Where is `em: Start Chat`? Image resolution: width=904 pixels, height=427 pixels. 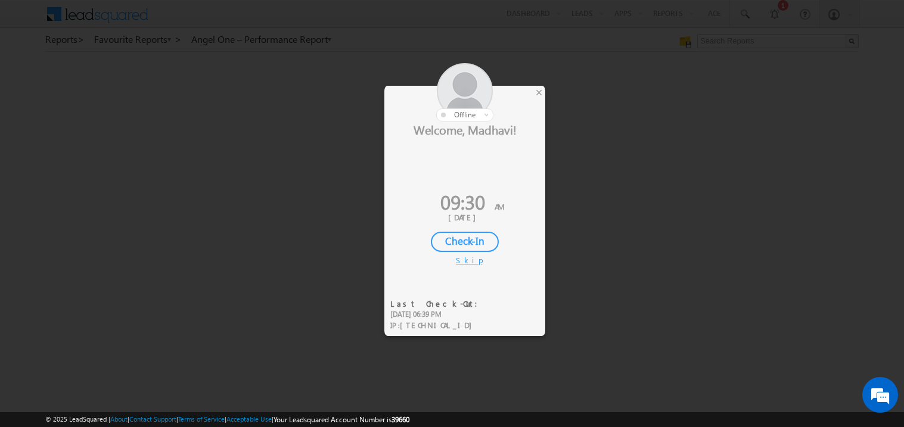 em: Start Chat is located at coordinates (189, 343).